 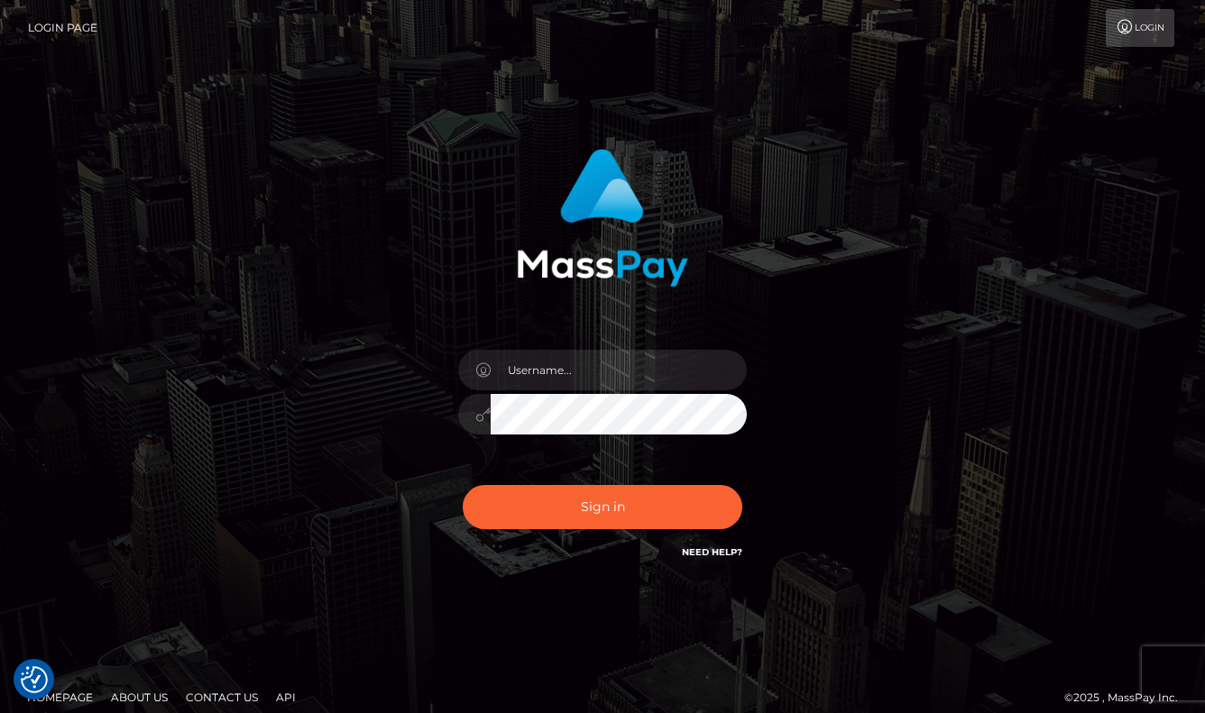 What do you see at coordinates (139, 697) in the screenshot?
I see `a: About Us` at bounding box center [139, 697].